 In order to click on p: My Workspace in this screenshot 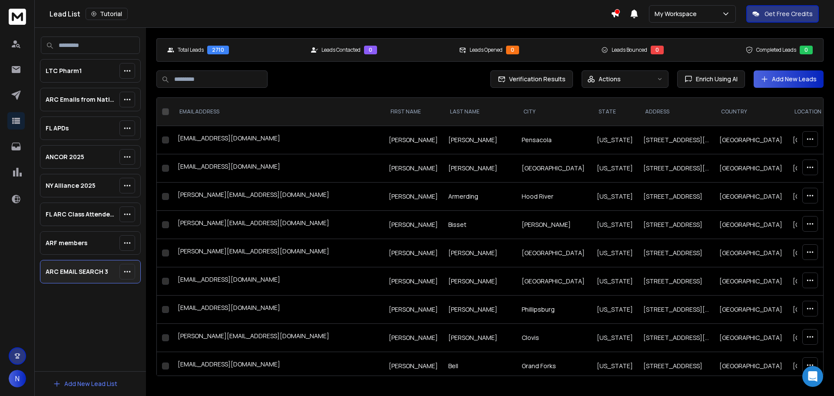, I will do `click(678, 14)`.